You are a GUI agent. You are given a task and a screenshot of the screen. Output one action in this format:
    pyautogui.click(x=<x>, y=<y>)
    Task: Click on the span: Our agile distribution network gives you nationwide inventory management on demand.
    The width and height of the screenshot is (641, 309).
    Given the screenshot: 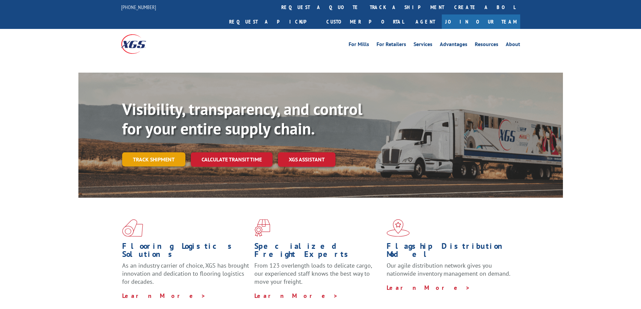 What is the action you would take?
    pyautogui.click(x=449, y=270)
    